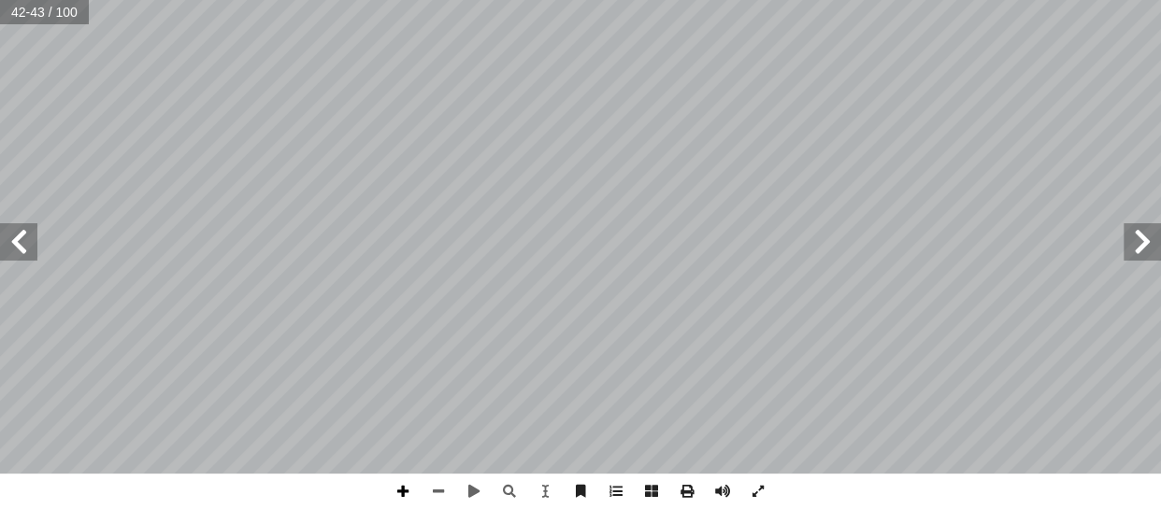 This screenshot has height=509, width=1161. What do you see at coordinates (580, 492) in the screenshot?
I see `span: إشارة مرجعية` at bounding box center [580, 492].